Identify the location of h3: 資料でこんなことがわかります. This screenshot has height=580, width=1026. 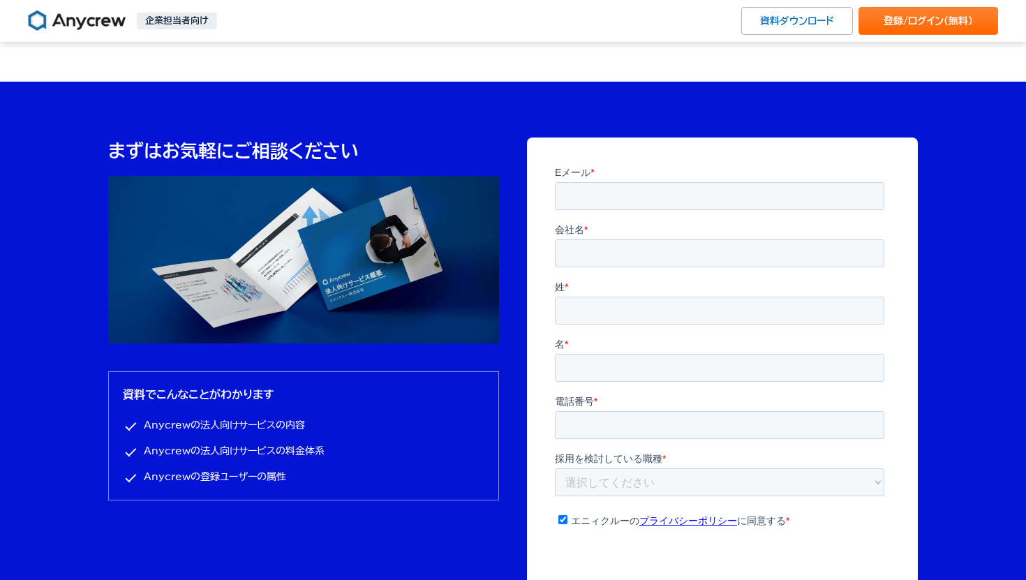
(304, 395).